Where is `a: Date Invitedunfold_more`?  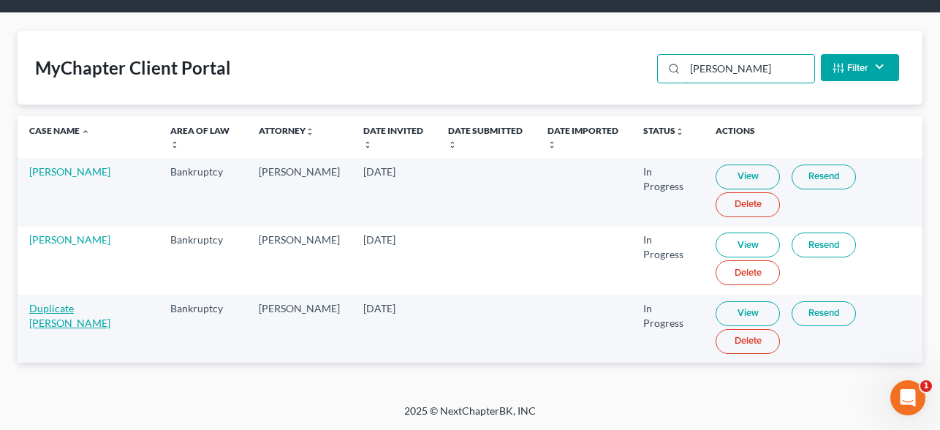 a: Date Invitedunfold_more is located at coordinates (393, 137).